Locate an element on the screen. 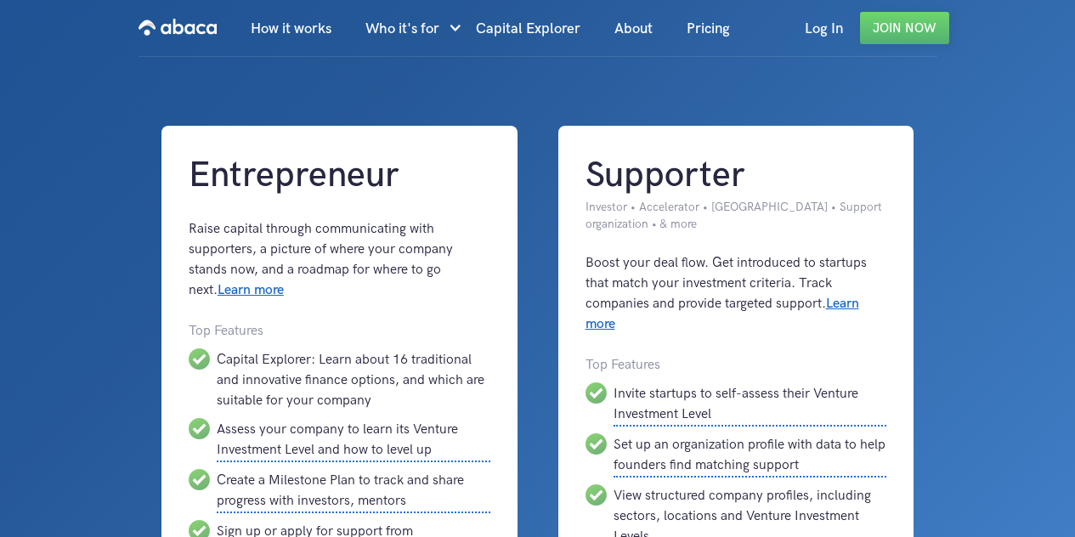 The image size is (1075, 537). div: Boost your deal flow. Get introduced to startups that match your investment criteria. Track compa... is located at coordinates (736, 294).